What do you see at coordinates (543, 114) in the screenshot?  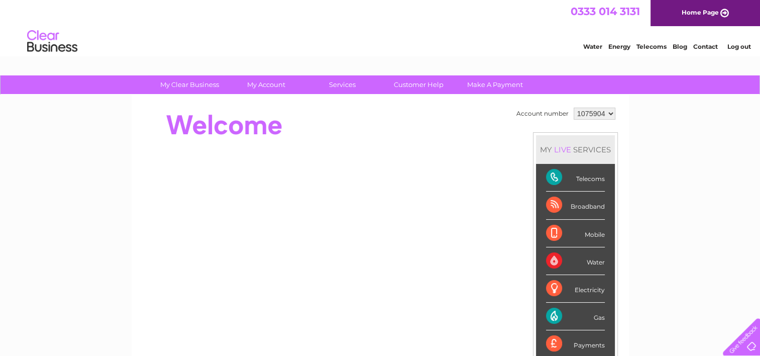 I see `td: Account number` at bounding box center [543, 114].